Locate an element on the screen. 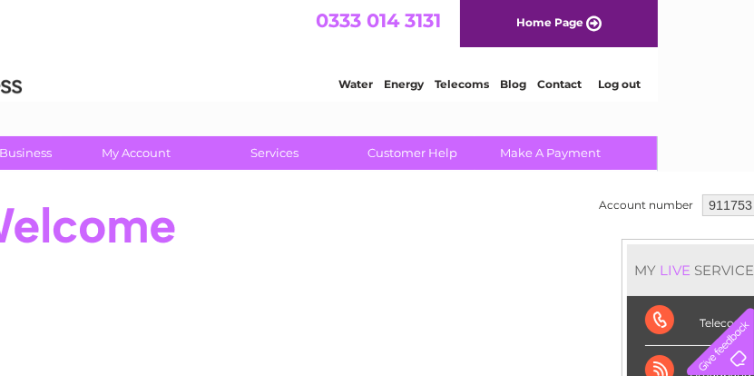 This screenshot has width=754, height=376. a: Water is located at coordinates (452, 83).